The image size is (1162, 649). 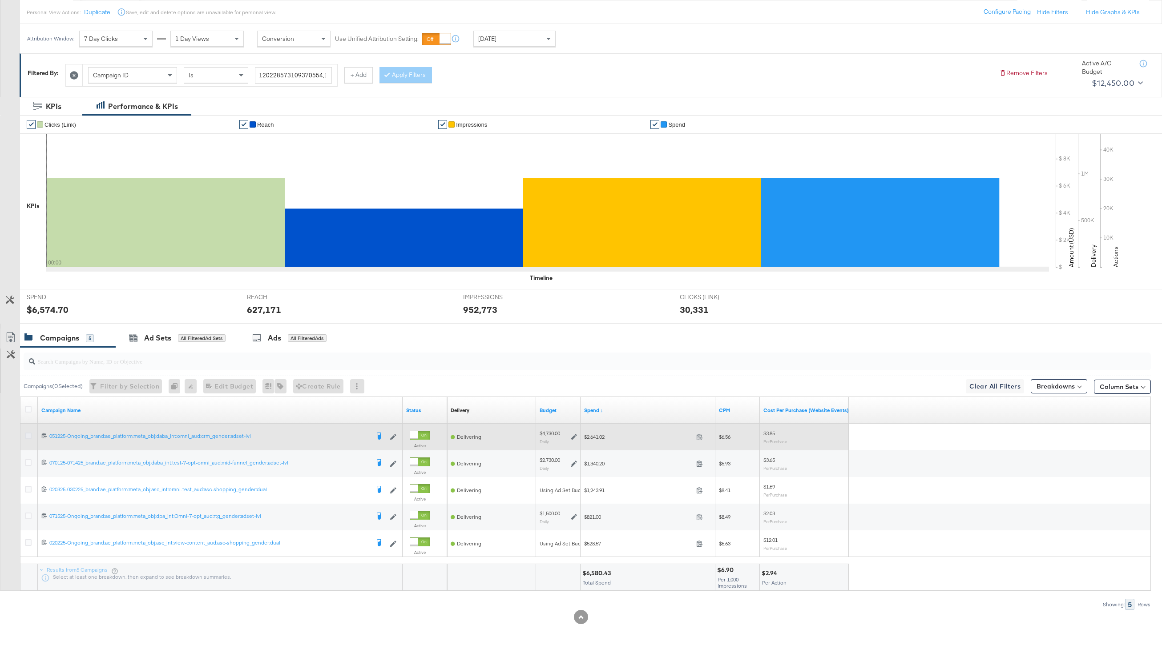 I want to click on button: Breakdowns, so click(x=1059, y=387).